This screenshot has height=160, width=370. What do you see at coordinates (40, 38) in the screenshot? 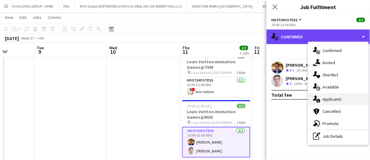
I see `div: +04` at bounding box center [40, 38].